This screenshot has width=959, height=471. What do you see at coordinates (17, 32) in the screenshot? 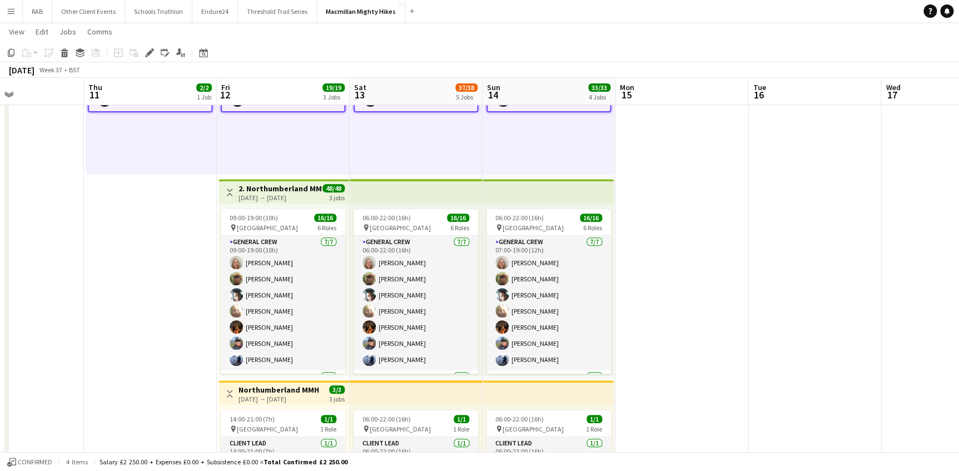
I see `span: View` at bounding box center [17, 32].